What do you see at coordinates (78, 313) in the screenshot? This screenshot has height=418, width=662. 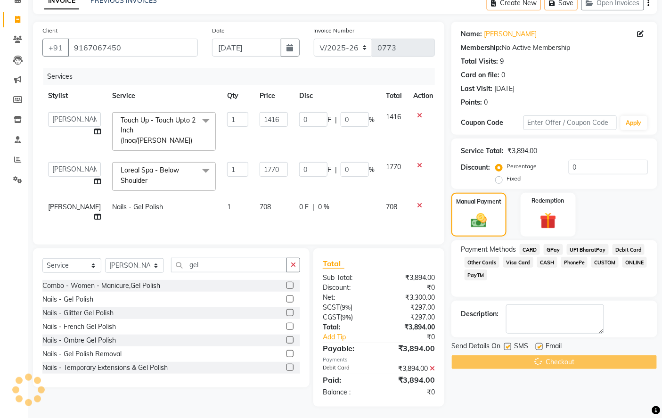 I see `div: Nails - Glitter Gel Polish` at bounding box center [78, 313].